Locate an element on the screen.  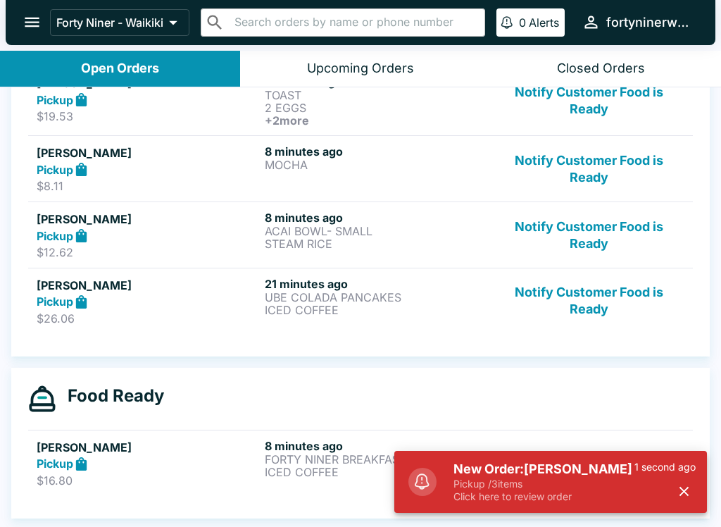
p: Pickup / 3 items is located at coordinates (544, 484).